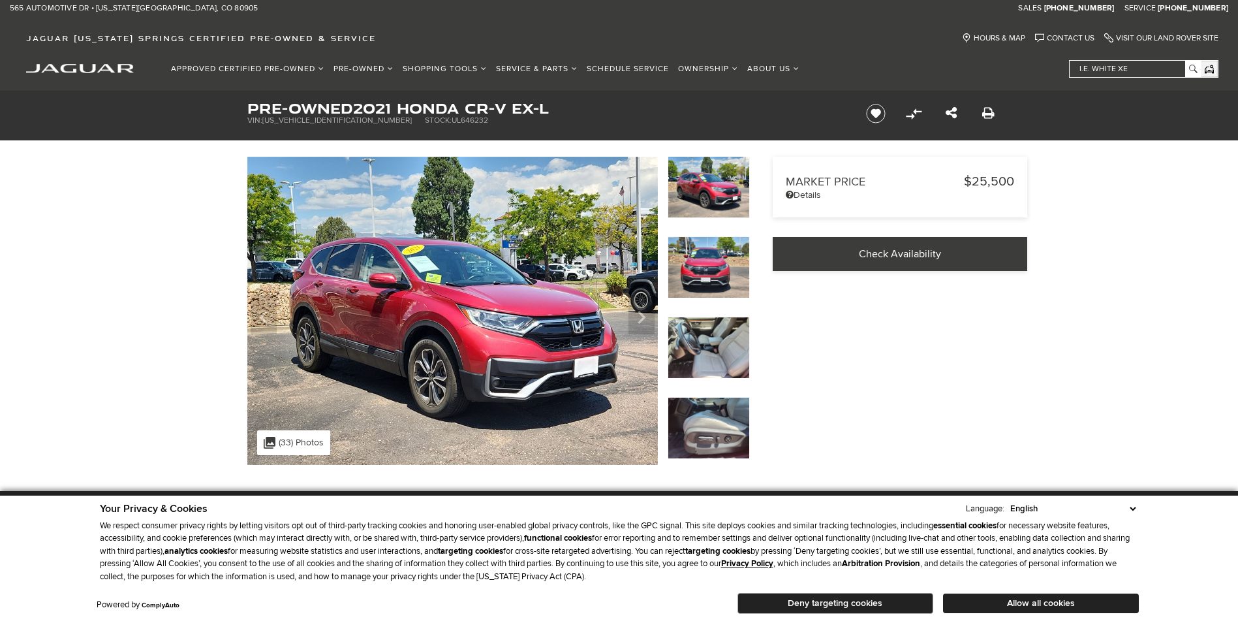 Image resolution: width=1238 pixels, height=623 pixels. I want to click on a: Hours & Map, so click(994, 38).